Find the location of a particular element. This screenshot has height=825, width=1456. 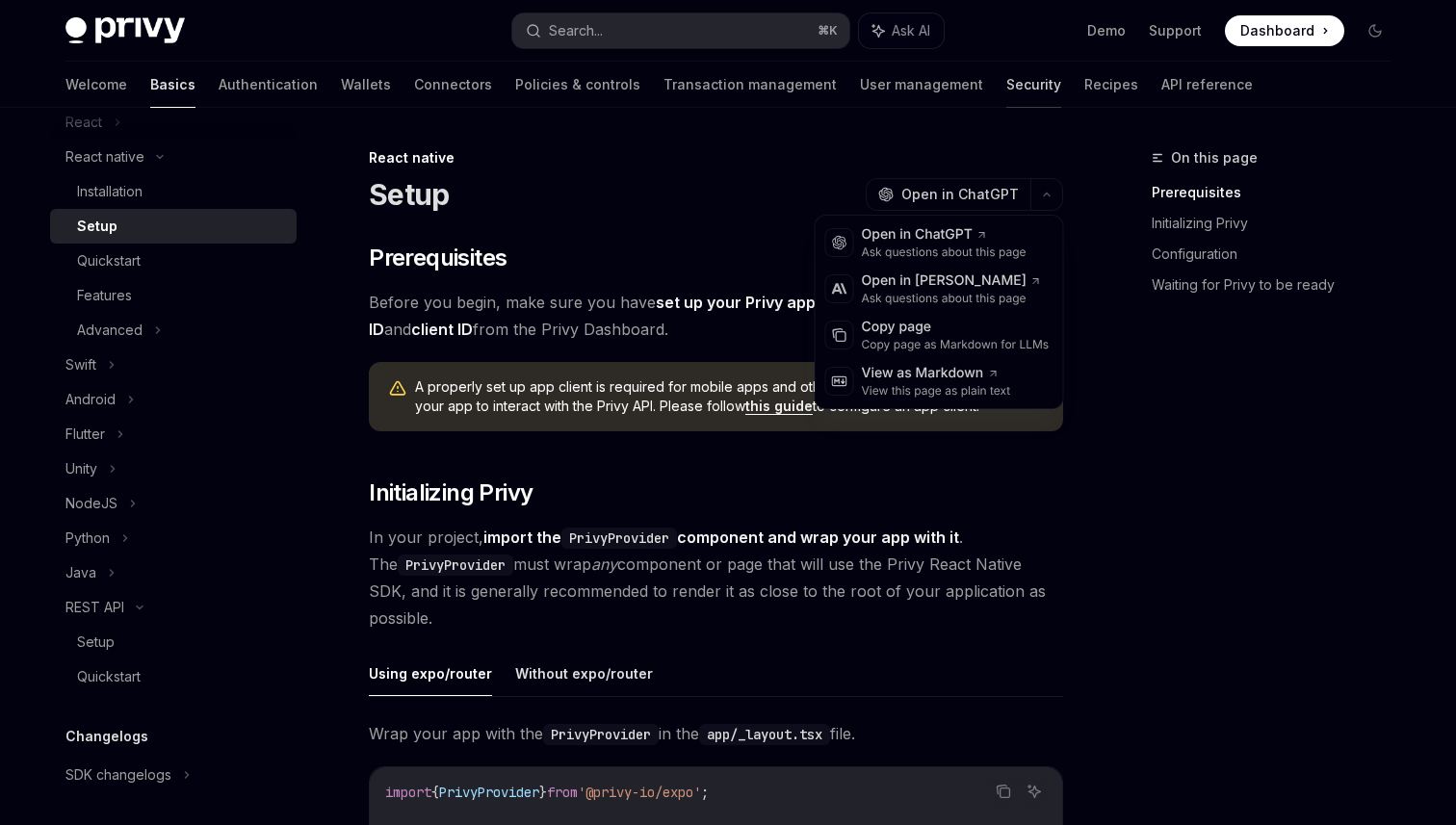

span: Prerequisites is located at coordinates (438, 258).